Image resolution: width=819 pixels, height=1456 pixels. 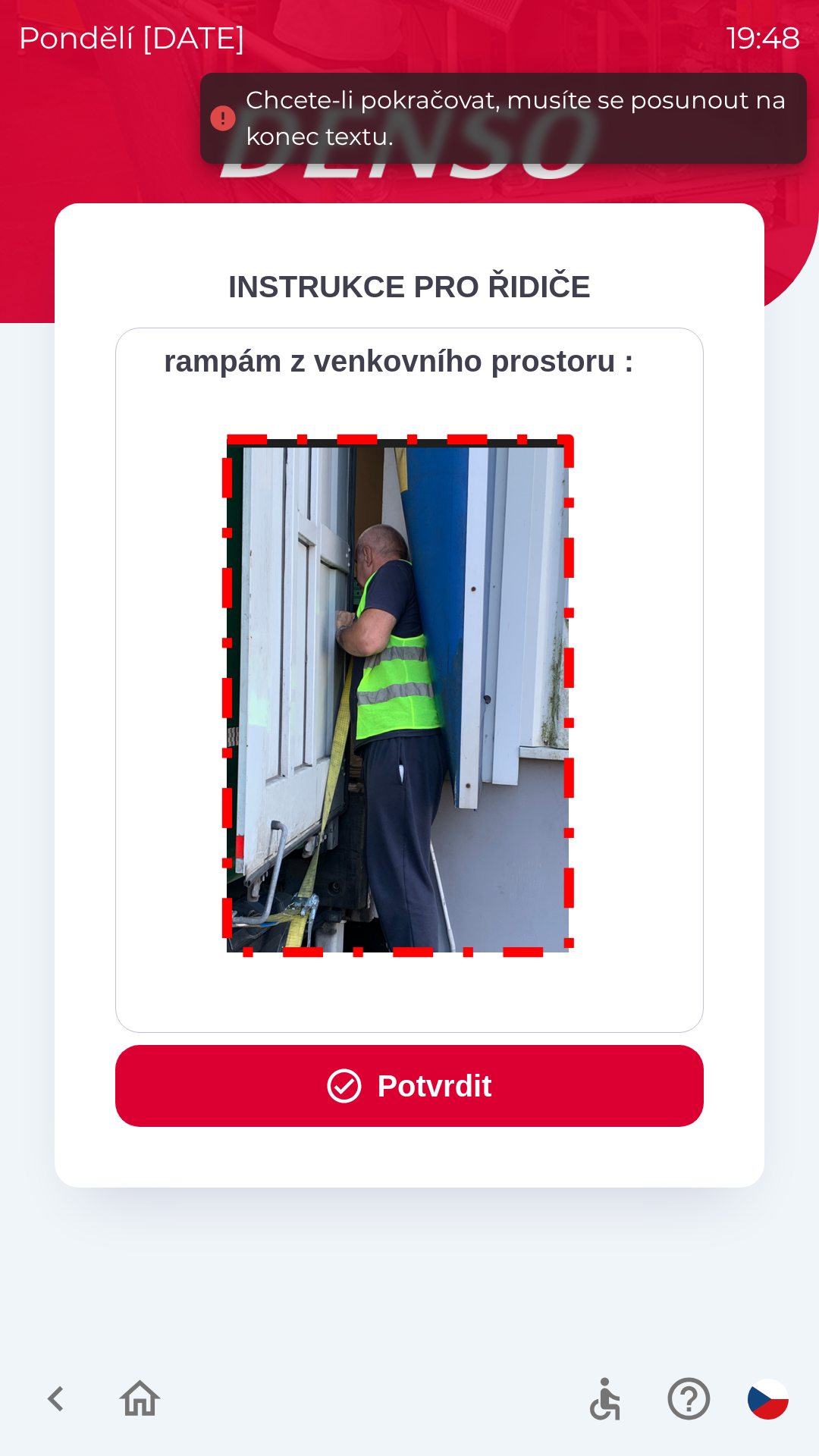 What do you see at coordinates (519, 118) in the screenshot?
I see `div: Chcete-li pokračovat, musíte se posunout na konec textu.` at bounding box center [519, 118].